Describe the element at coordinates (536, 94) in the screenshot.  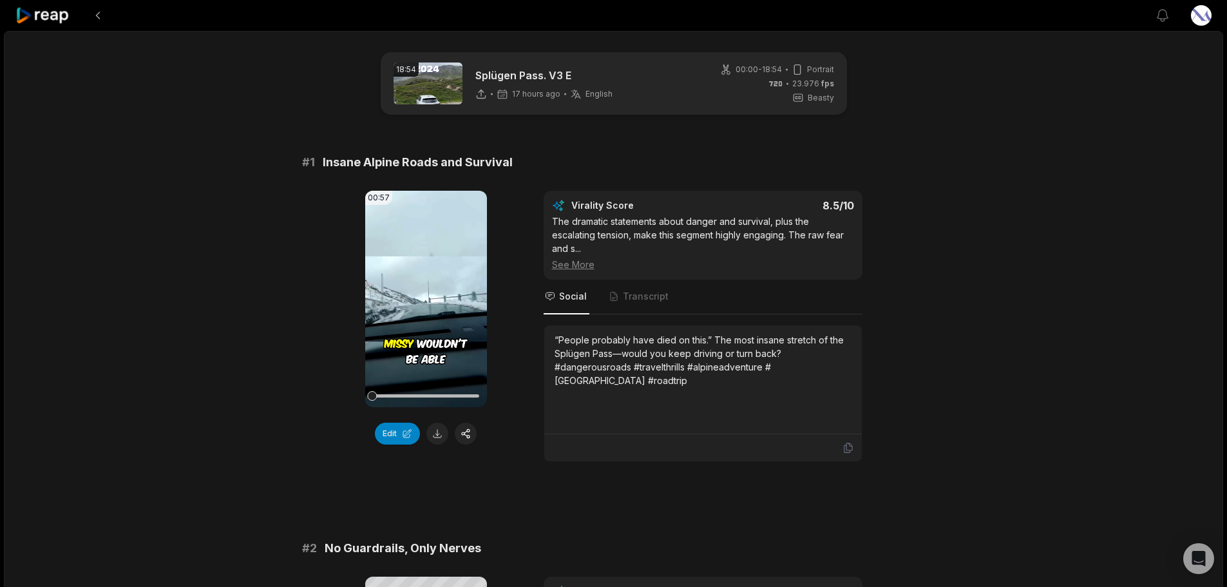
I see `span: 17 hours ago` at that location.